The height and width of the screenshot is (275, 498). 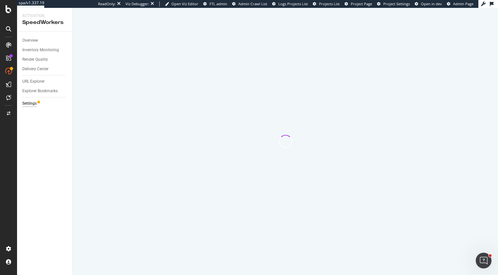 What do you see at coordinates (45, 50) in the screenshot?
I see `a: Inventory Monitoring` at bounding box center [45, 50].